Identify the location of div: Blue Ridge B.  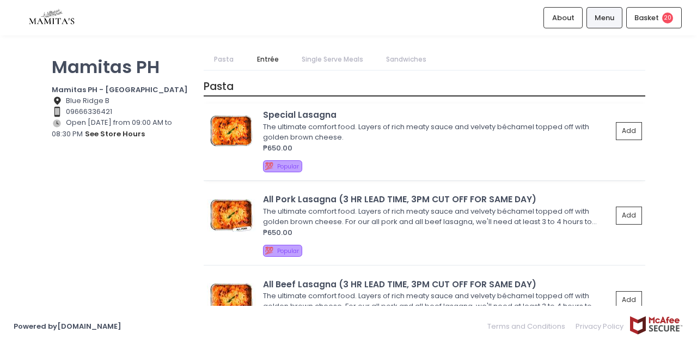
(121, 101).